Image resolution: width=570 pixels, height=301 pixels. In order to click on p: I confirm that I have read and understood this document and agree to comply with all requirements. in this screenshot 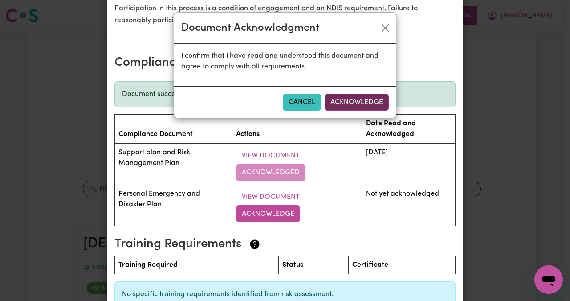, I will do `click(285, 61)`.